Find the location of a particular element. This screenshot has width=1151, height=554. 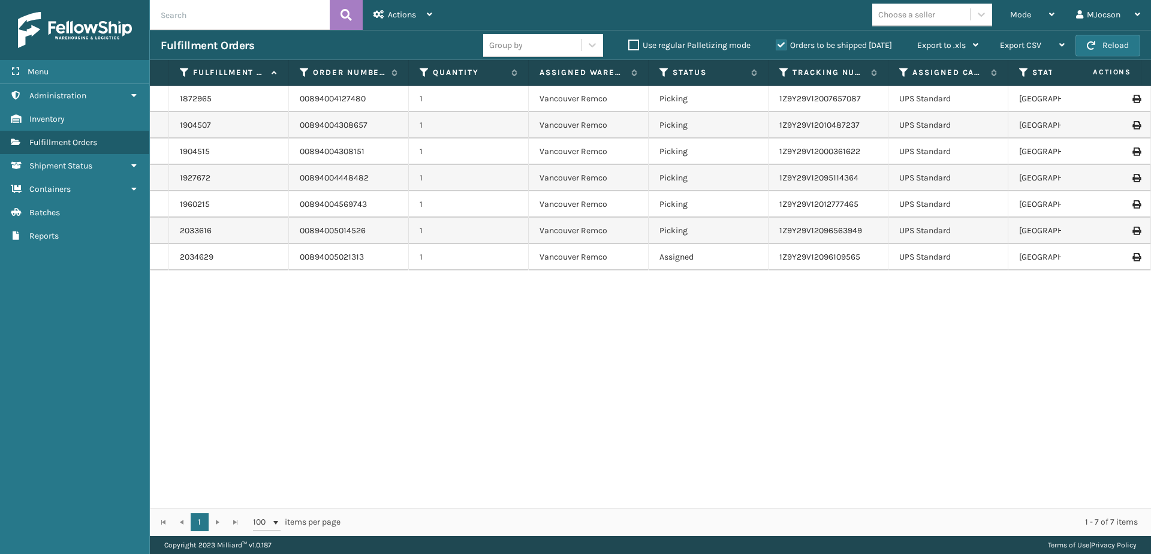

span: Shipment Status is located at coordinates (61, 166).